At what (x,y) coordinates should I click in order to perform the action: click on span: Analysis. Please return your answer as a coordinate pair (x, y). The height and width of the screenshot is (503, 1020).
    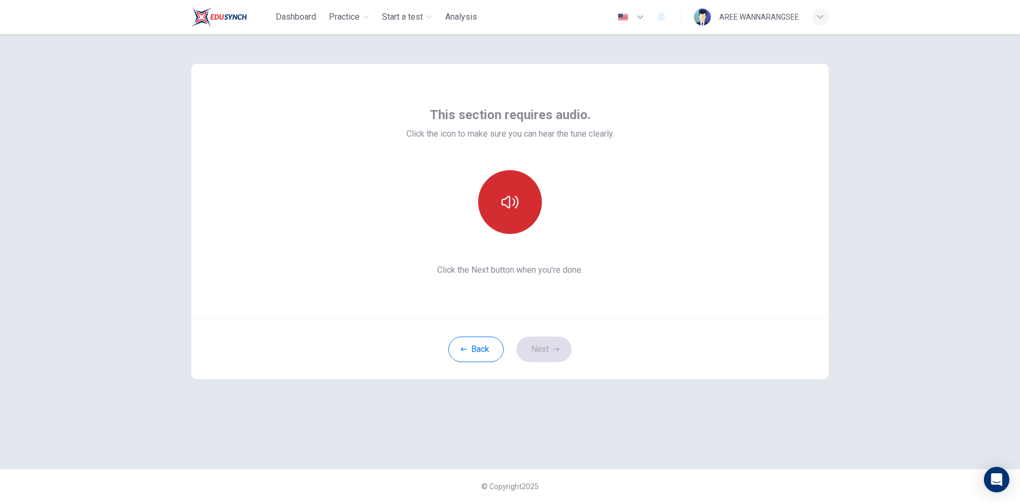
    Looking at the image, I should click on (461, 17).